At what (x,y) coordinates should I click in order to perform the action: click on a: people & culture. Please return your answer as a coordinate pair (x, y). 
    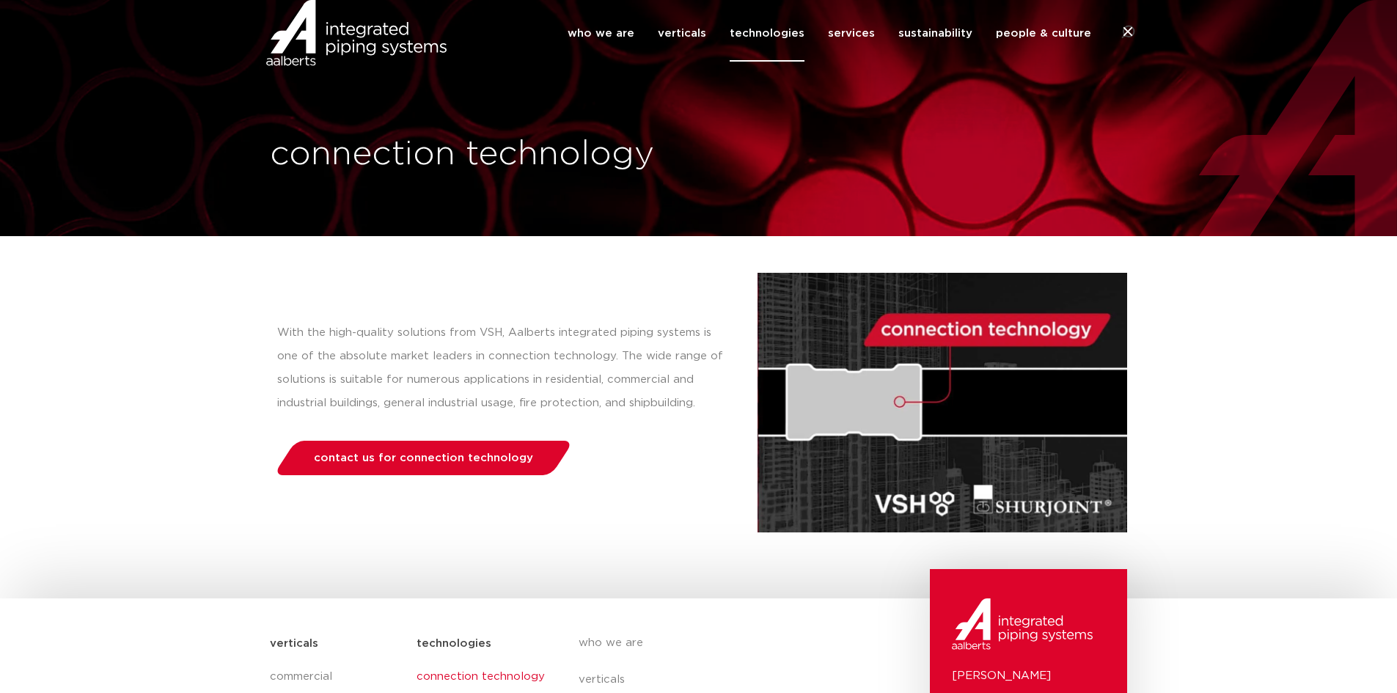
    Looking at the image, I should click on (1044, 33).